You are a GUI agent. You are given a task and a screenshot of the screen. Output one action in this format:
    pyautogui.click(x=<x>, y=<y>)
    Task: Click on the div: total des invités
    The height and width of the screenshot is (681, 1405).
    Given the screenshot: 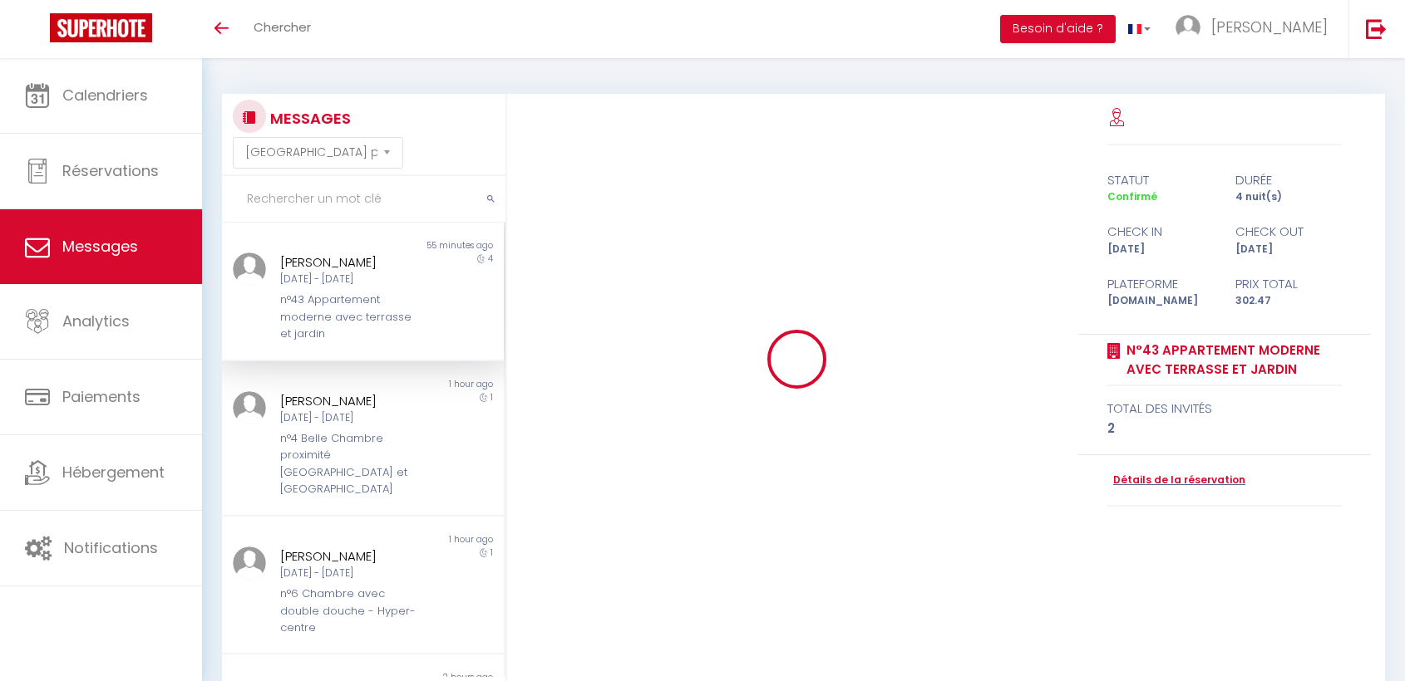 What is the action you would take?
    pyautogui.click(x=1224, y=409)
    